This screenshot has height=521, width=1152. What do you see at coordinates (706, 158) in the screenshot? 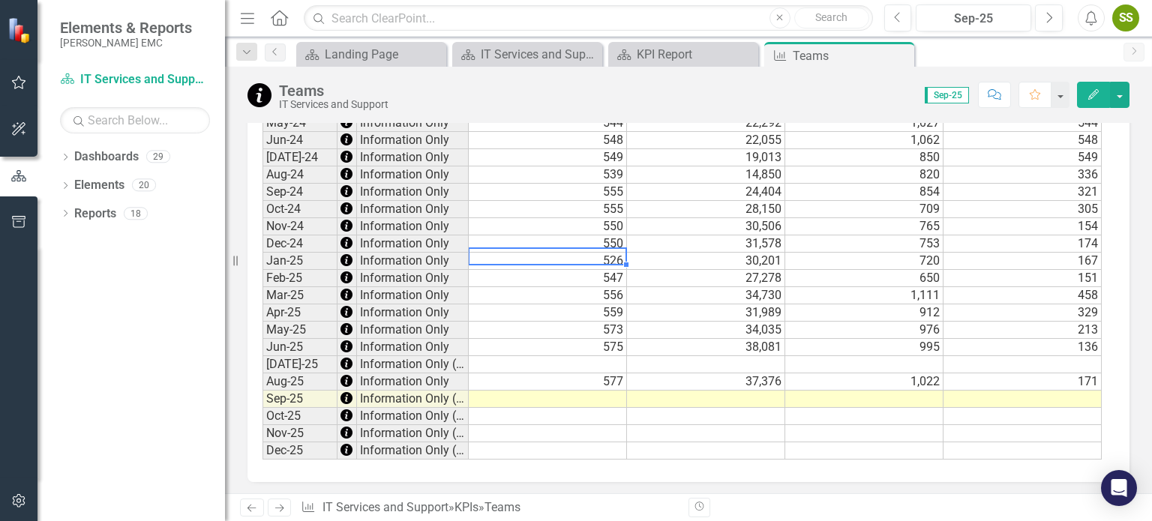
I see `td: 19,013` at bounding box center [706, 158].